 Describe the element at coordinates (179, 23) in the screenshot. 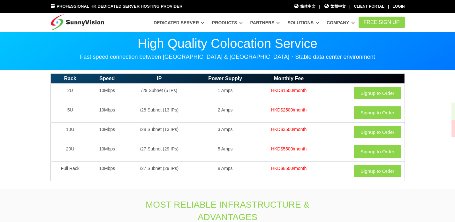

I see `a: Dedicated Server` at that location.